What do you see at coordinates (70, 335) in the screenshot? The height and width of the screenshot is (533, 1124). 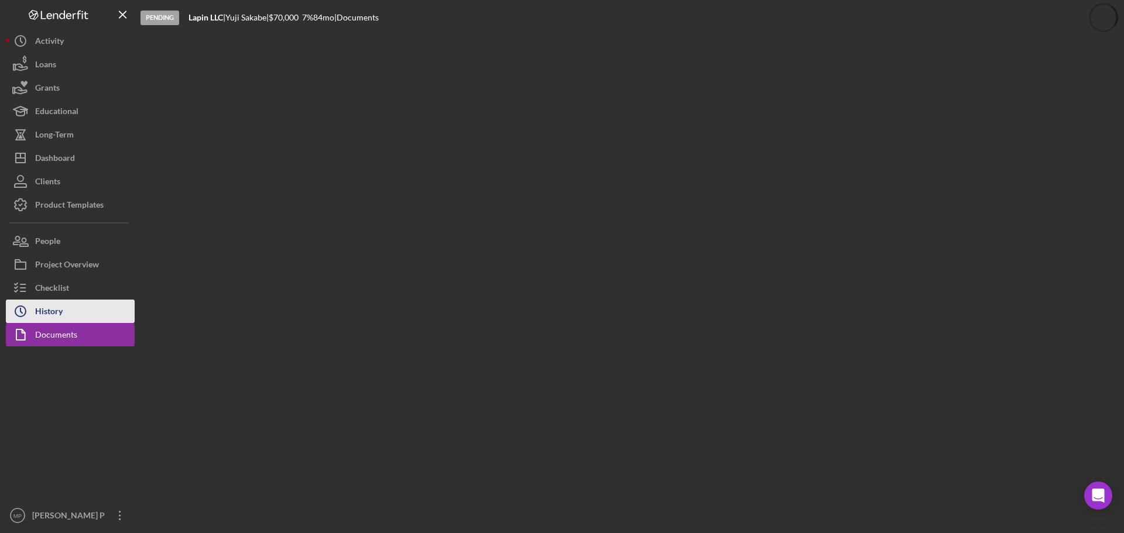 I see `a: Documents` at bounding box center [70, 335].